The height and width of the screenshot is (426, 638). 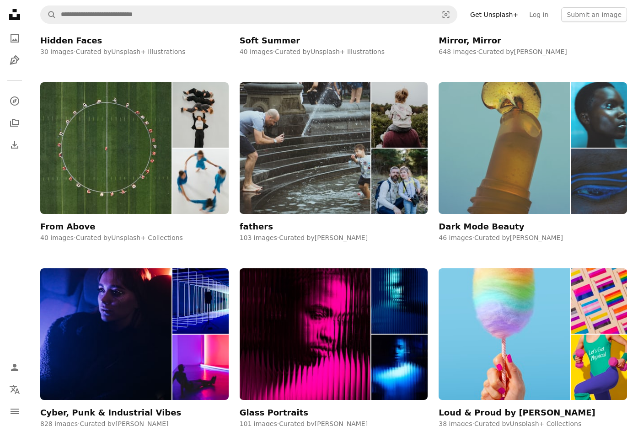 I want to click on img: premium_photo-1747852228961-0421e58942c6, so click(x=305, y=334).